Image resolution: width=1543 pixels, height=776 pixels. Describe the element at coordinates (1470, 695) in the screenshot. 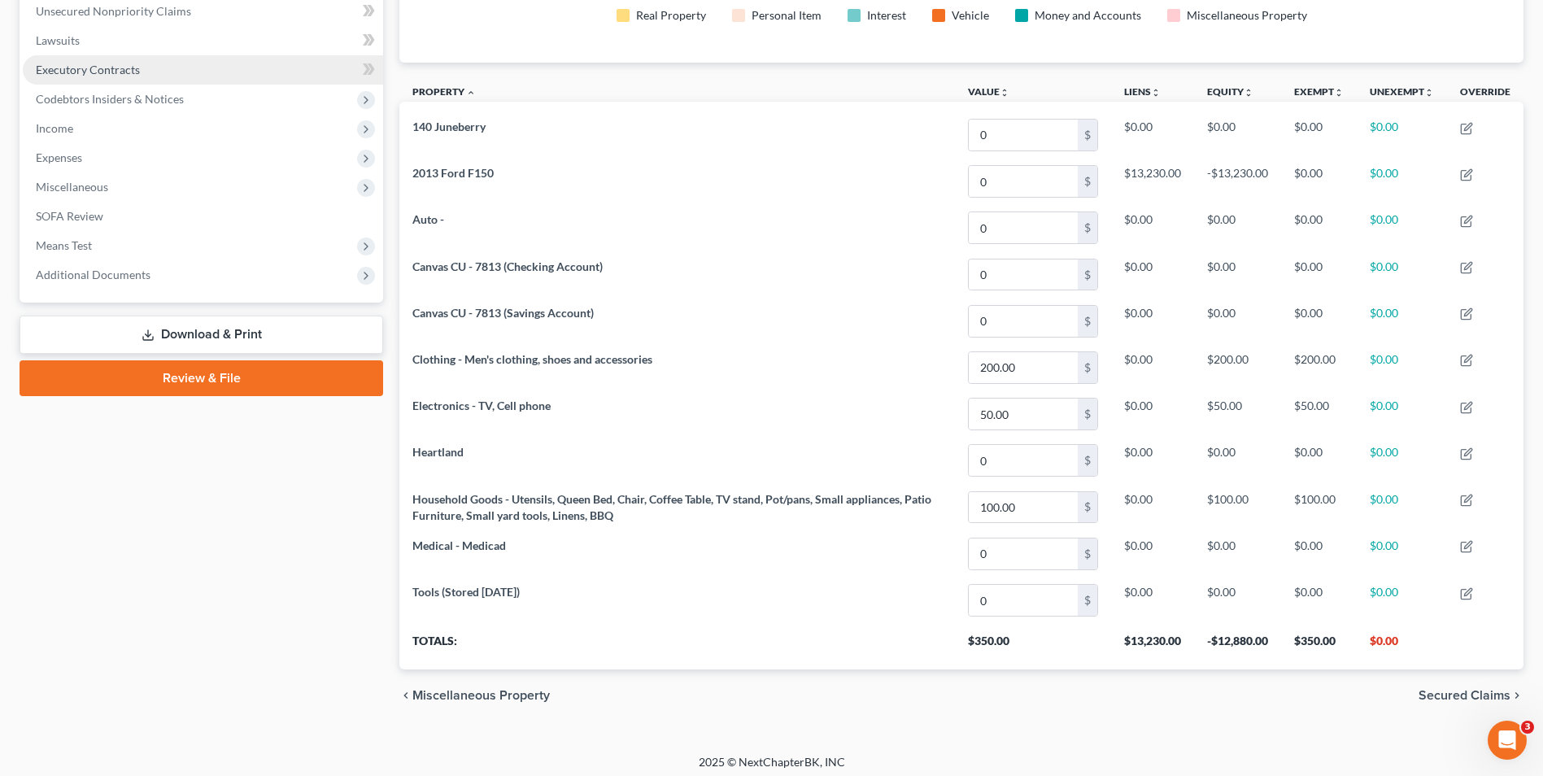

I see `button: Secured Claims chevron_right` at that location.